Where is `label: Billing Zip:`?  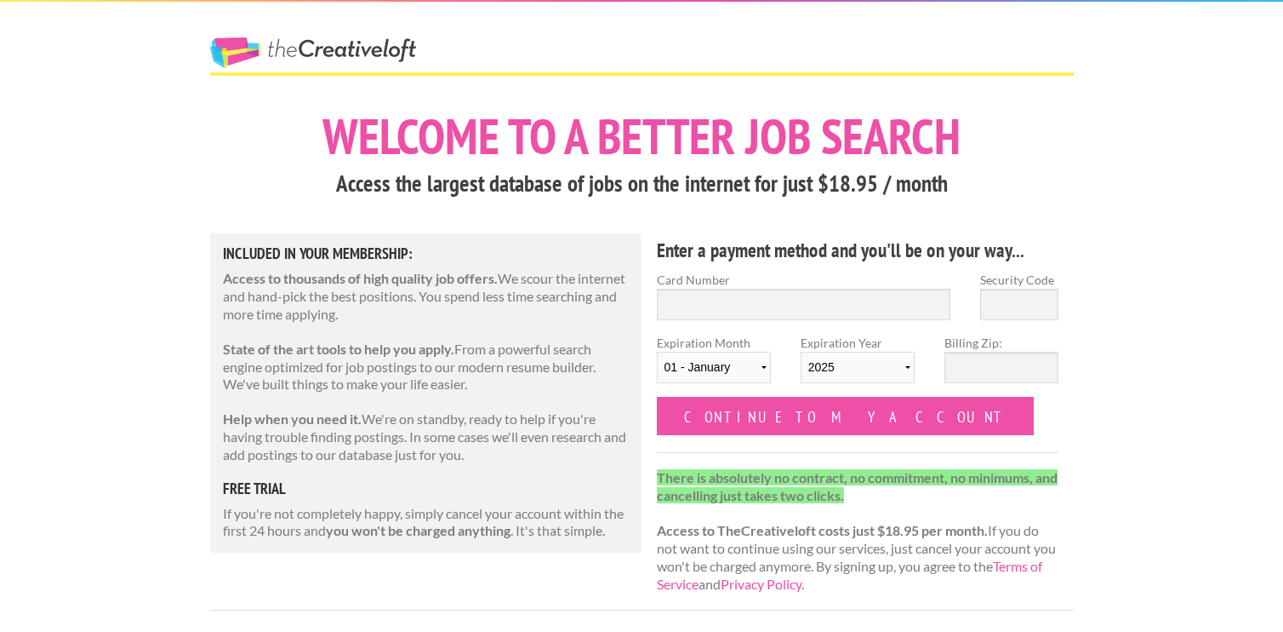 label: Billing Zip: is located at coordinates (1002, 342).